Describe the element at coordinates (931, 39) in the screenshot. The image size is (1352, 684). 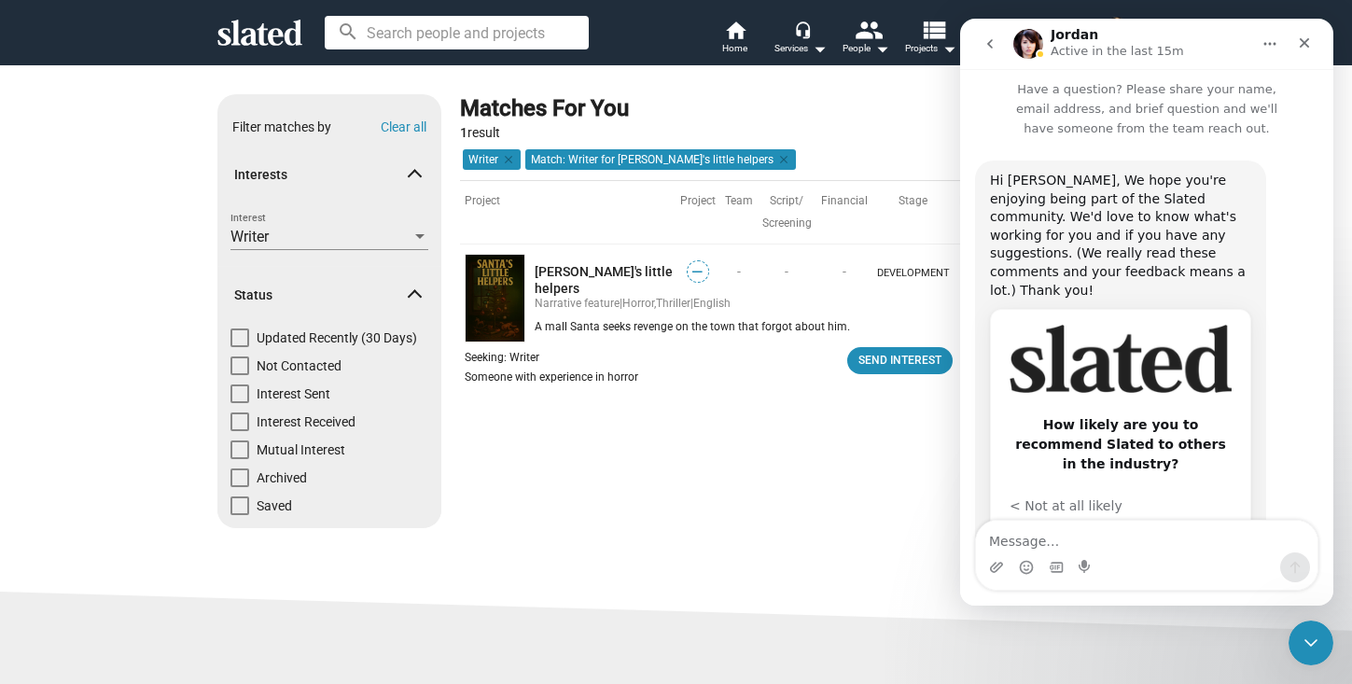
I see `button: Projects` at that location.